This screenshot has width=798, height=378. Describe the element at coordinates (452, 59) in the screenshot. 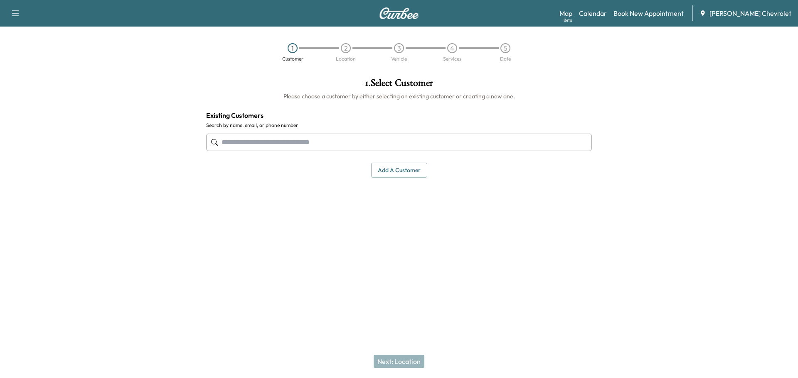

I see `div: Services` at that location.